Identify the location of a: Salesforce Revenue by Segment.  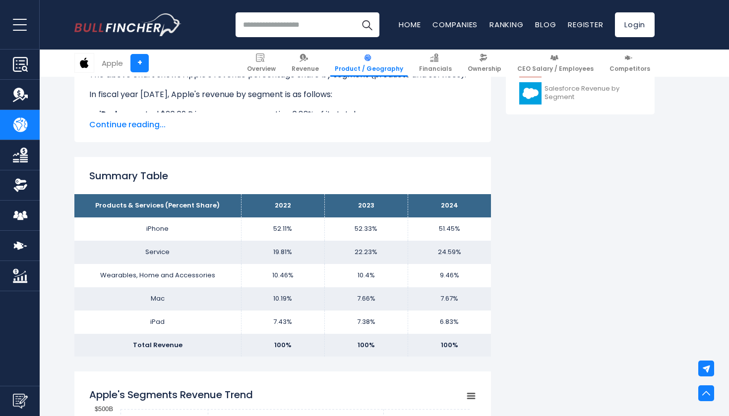
(580, 93).